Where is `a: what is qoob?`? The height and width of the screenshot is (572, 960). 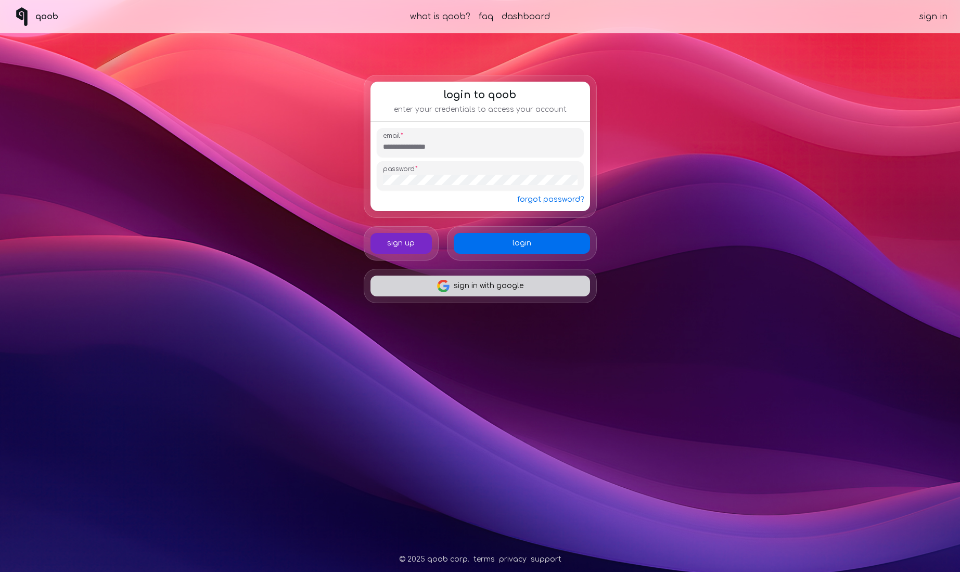
a: what is qoob? is located at coordinates (440, 17).